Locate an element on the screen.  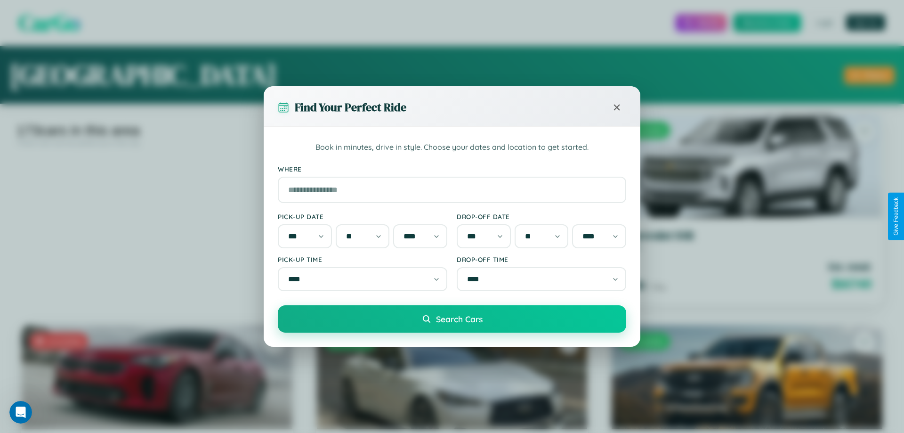
button: Search Cars is located at coordinates (452, 319).